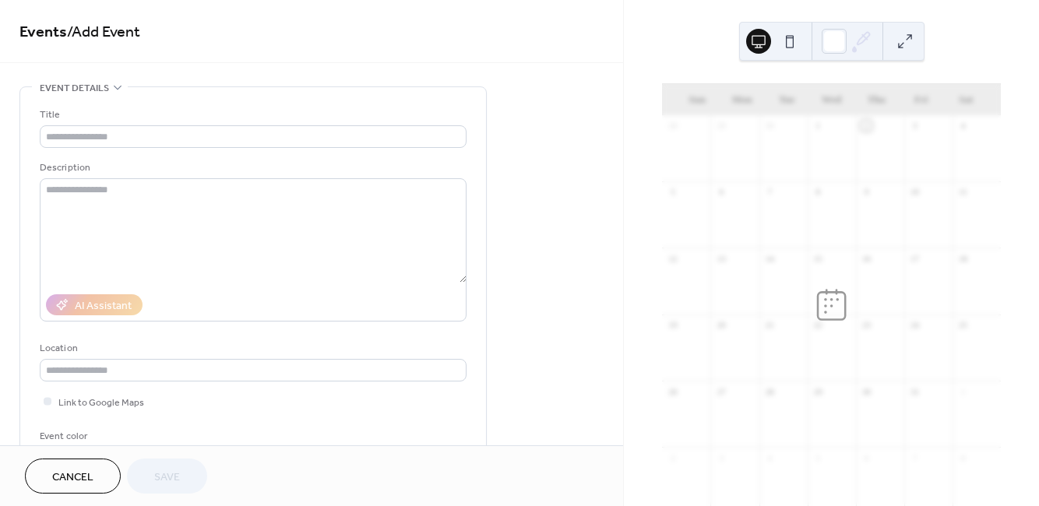  What do you see at coordinates (98, 436) in the screenshot?
I see `div: Event color` at bounding box center [98, 436].